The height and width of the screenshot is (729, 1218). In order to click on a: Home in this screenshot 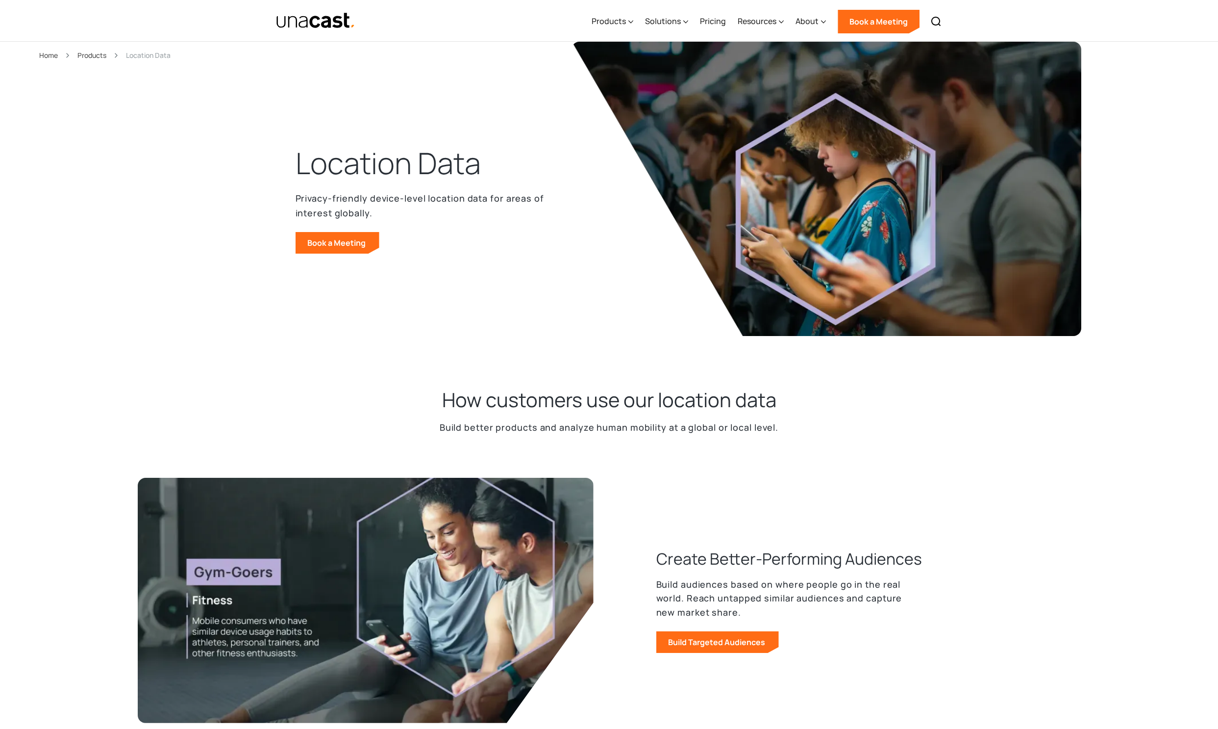, I will do `click(49, 55)`.